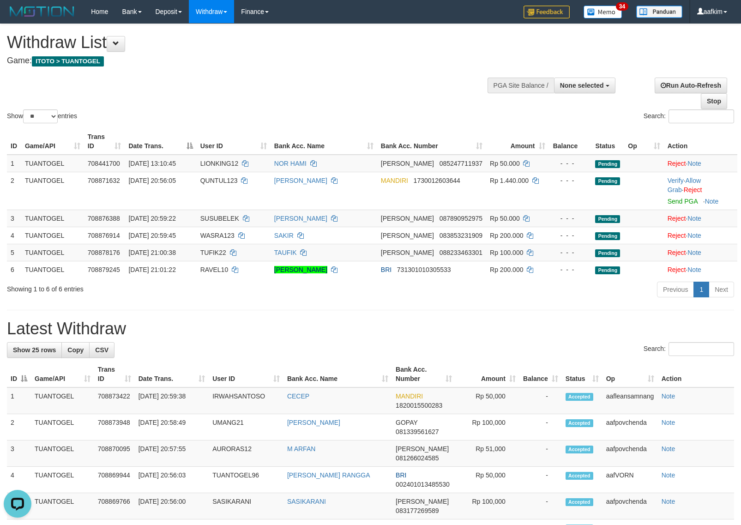 The image size is (741, 525). I want to click on td: TUANTOGEL96, so click(246, 480).